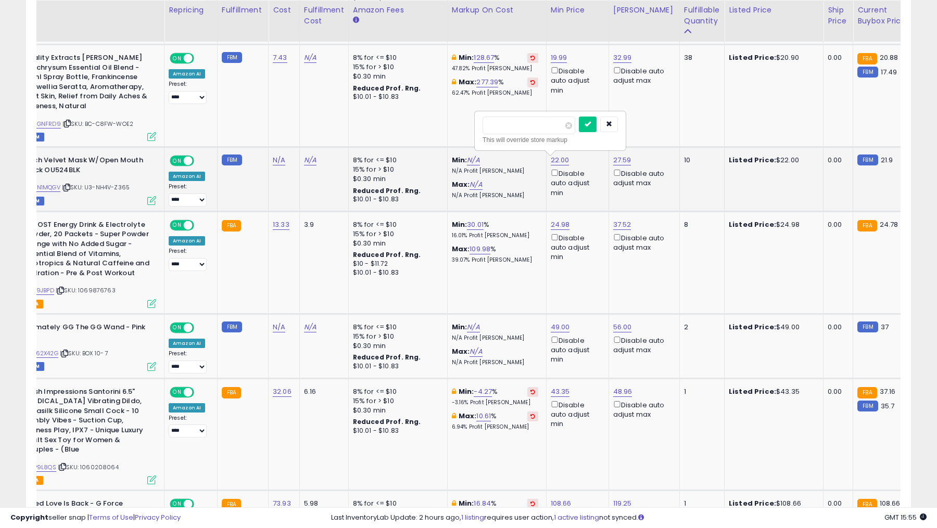 The height and width of the screenshot is (528, 937). What do you see at coordinates (577, 10) in the screenshot?
I see `div: Min Price` at bounding box center [577, 10].